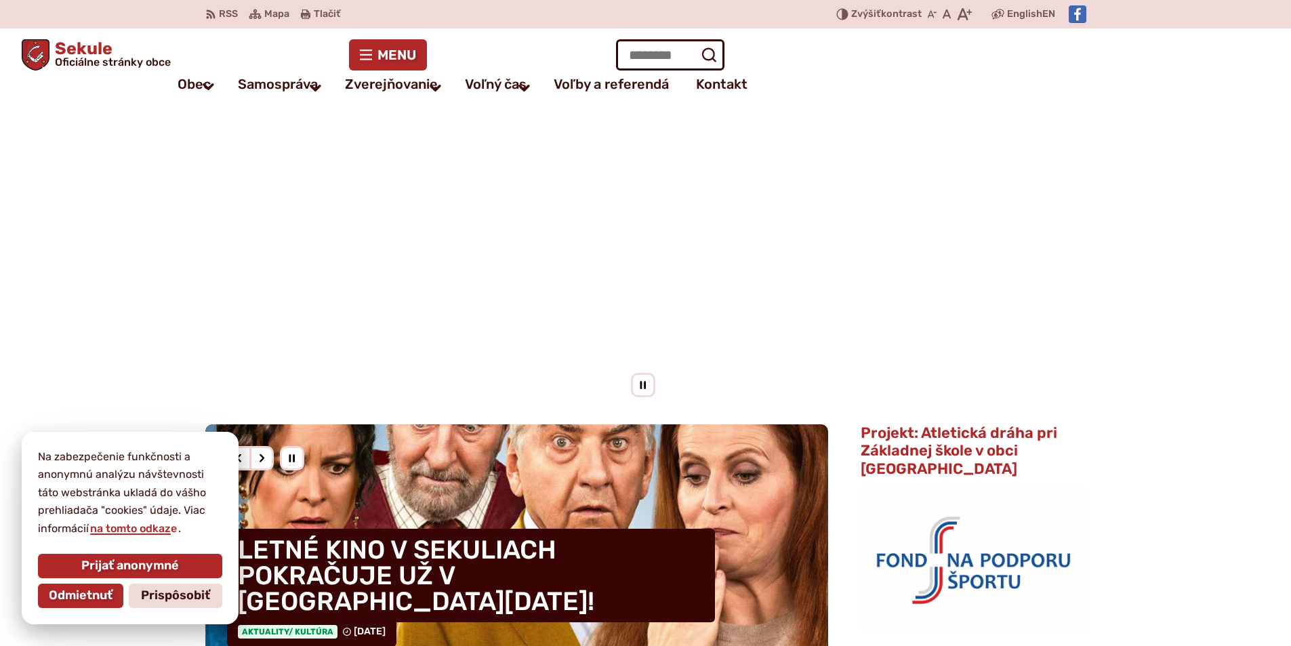  Describe the element at coordinates (973, 559) in the screenshot. I see `img: logo_fnps.png` at that location.